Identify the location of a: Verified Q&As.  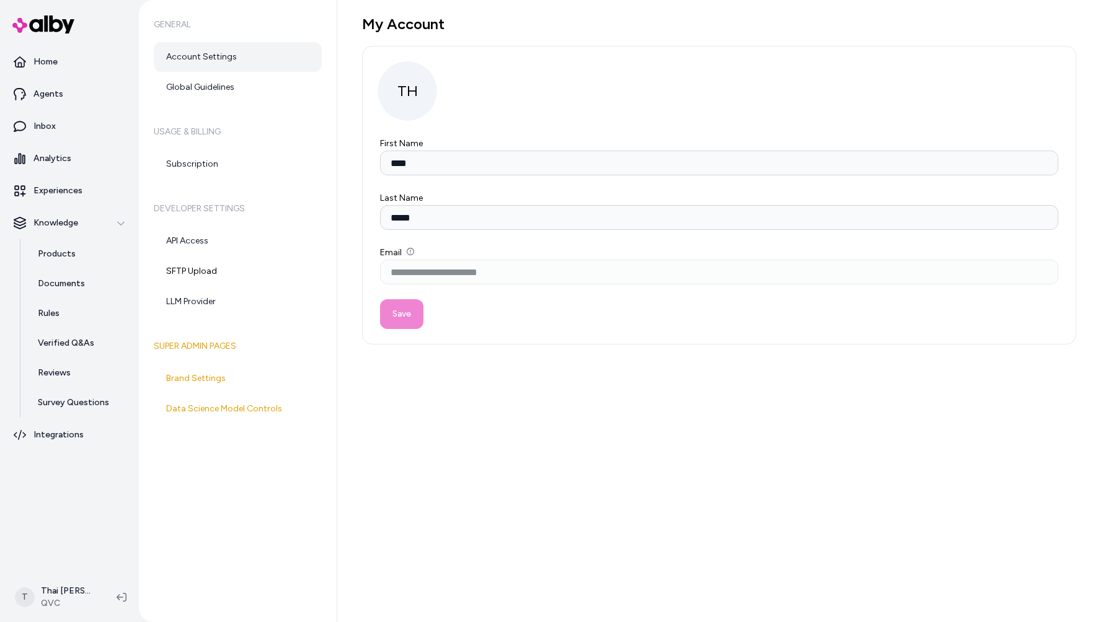
(79, 343).